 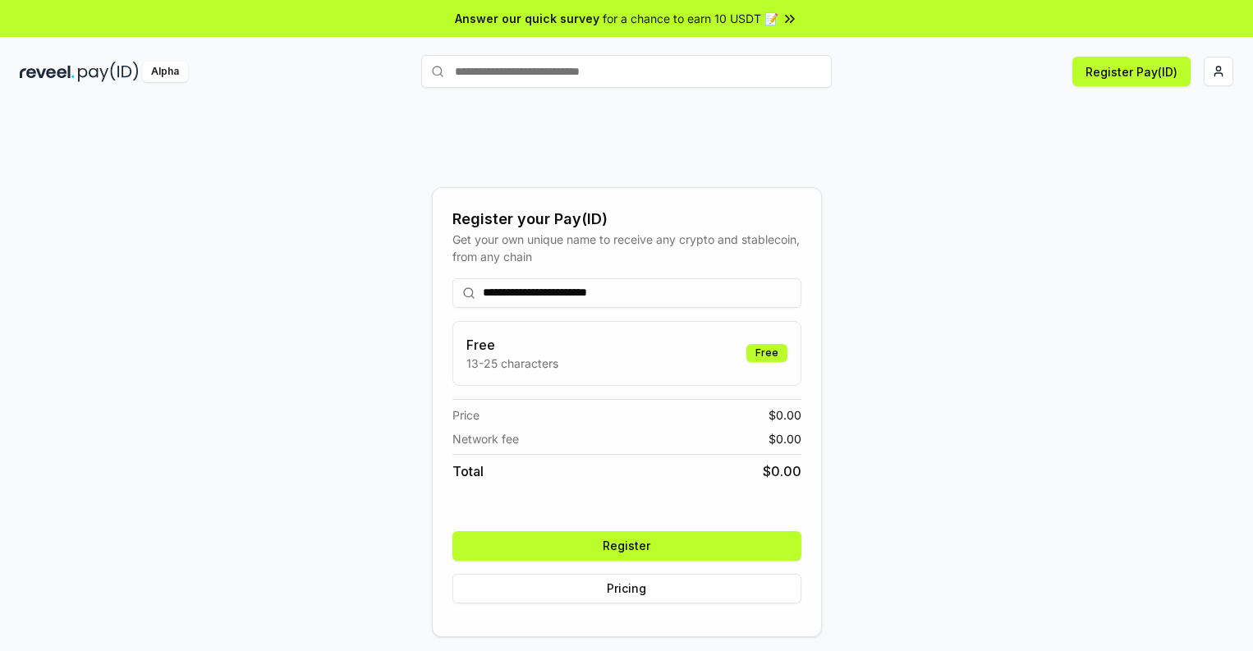 I want to click on span: Network fee, so click(x=485, y=438).